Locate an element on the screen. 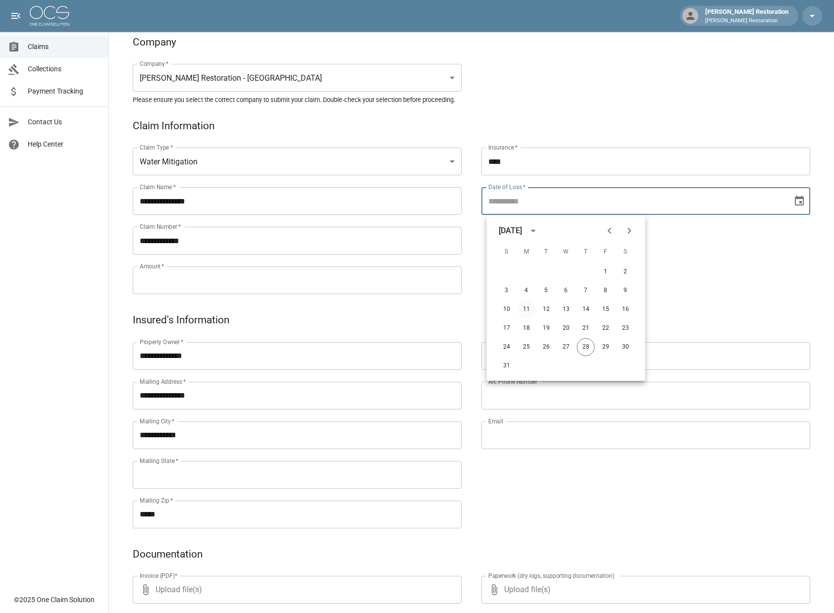 This screenshot has width=834, height=613. span: Sunday is located at coordinates (507, 252).